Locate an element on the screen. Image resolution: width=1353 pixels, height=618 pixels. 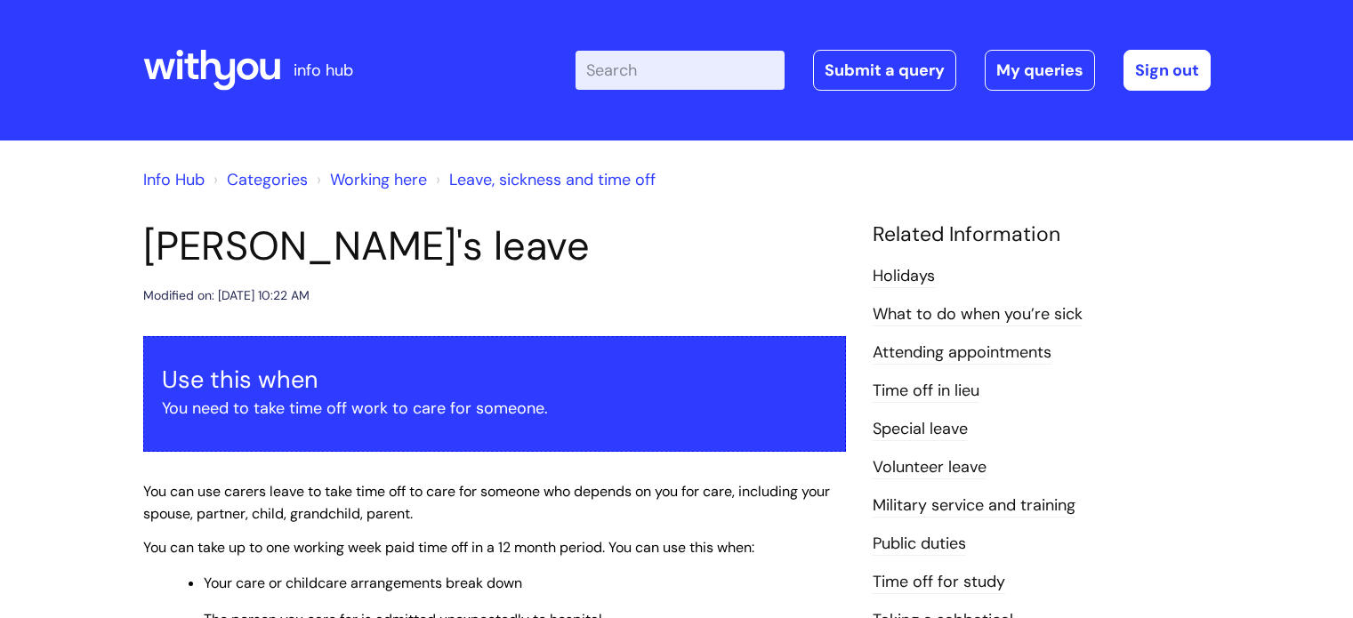
input: Search is located at coordinates (680, 70).